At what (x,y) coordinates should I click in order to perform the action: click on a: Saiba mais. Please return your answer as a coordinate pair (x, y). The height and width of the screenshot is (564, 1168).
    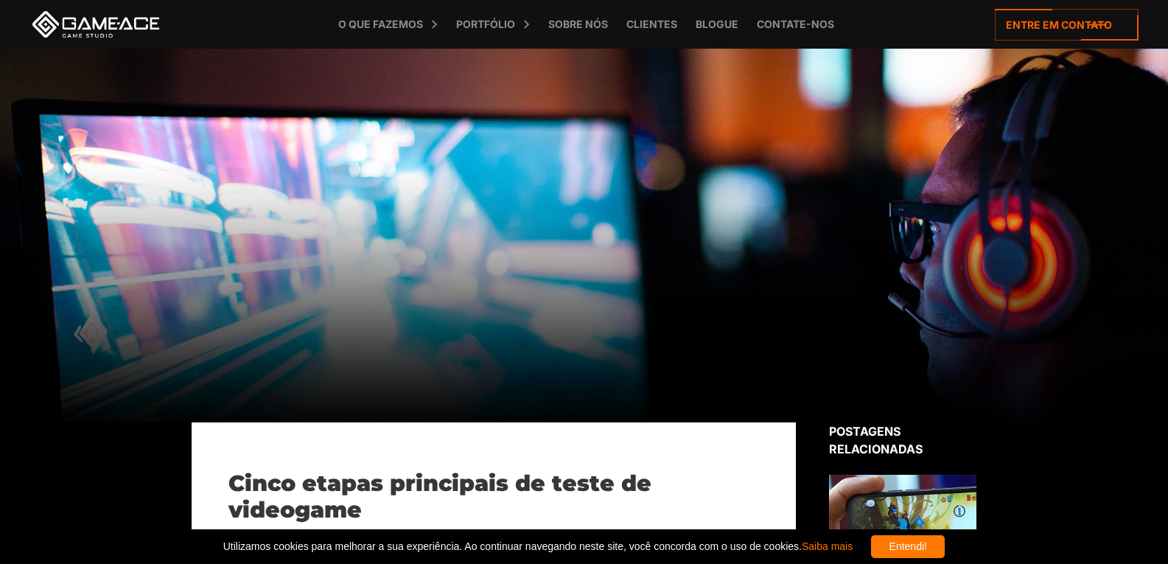
    Looking at the image, I should click on (826, 546).